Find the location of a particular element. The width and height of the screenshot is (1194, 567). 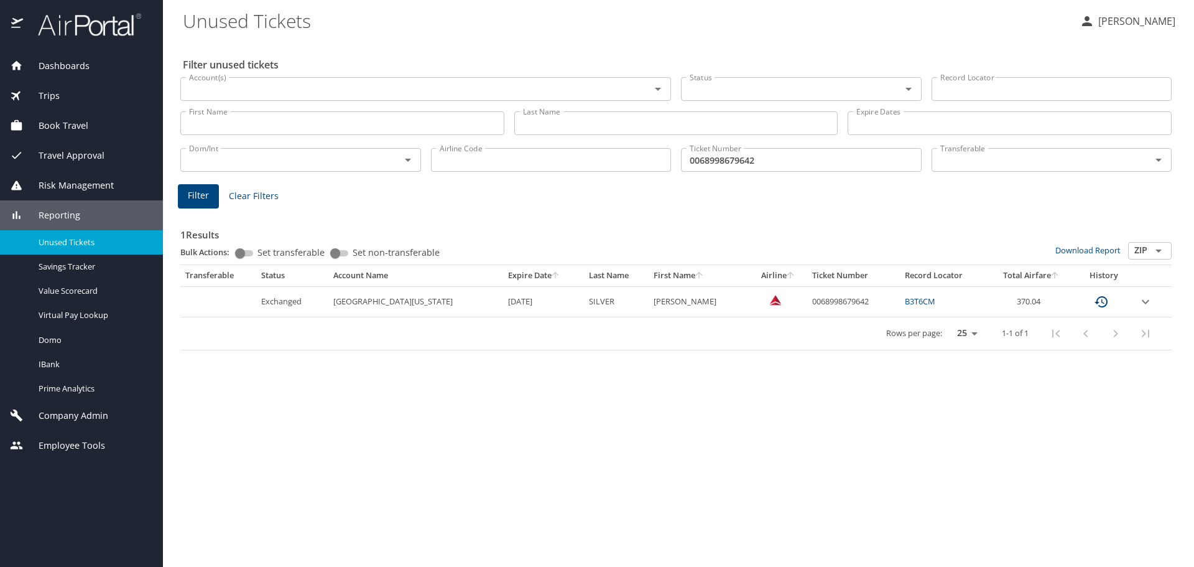

a: B3T6CM is located at coordinates (920, 301).